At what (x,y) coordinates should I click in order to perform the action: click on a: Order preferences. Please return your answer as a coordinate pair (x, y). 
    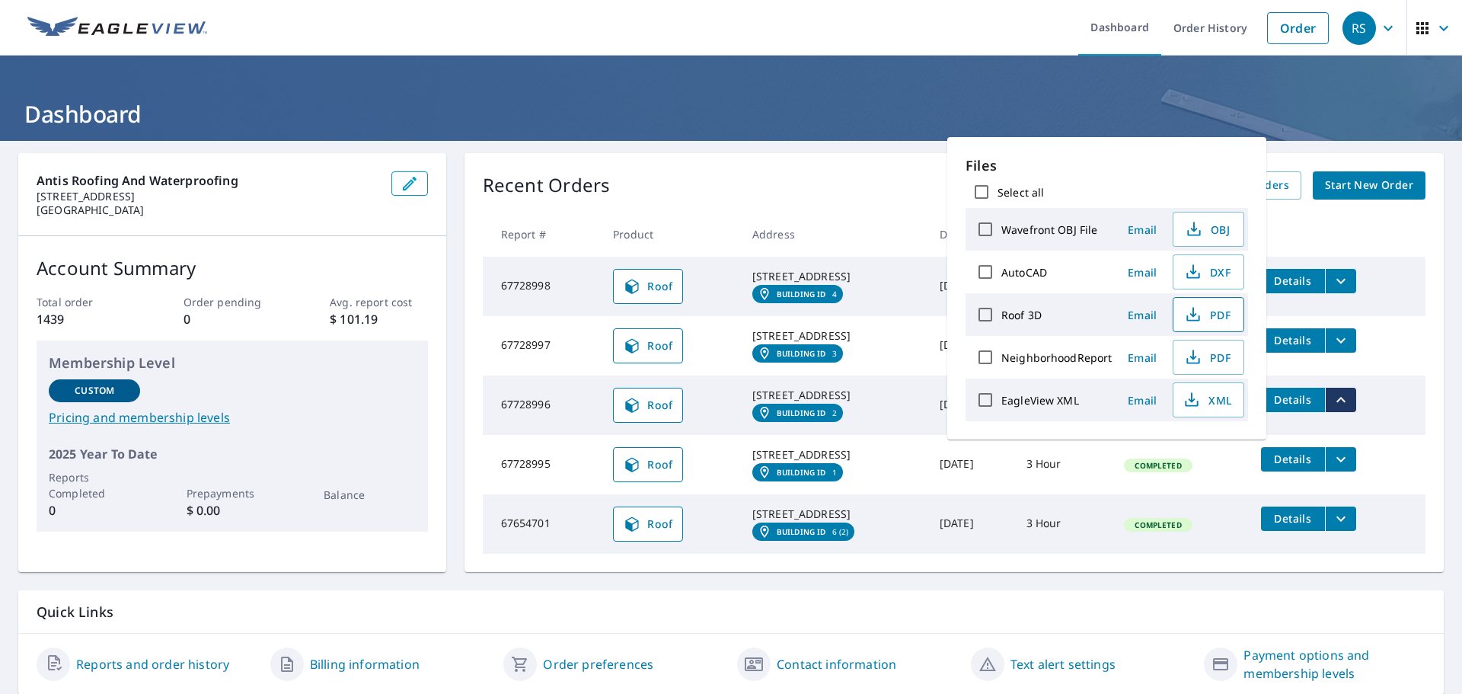
    Looking at the image, I should click on (598, 664).